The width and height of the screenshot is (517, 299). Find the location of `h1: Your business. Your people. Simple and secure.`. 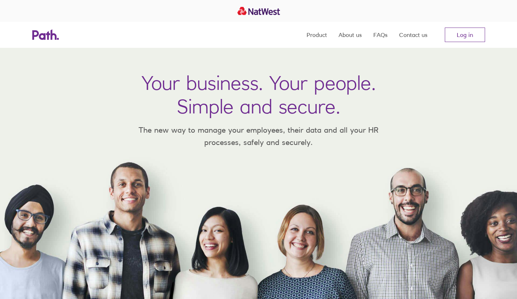

h1: Your business. Your people. Simple and secure. is located at coordinates (259, 95).